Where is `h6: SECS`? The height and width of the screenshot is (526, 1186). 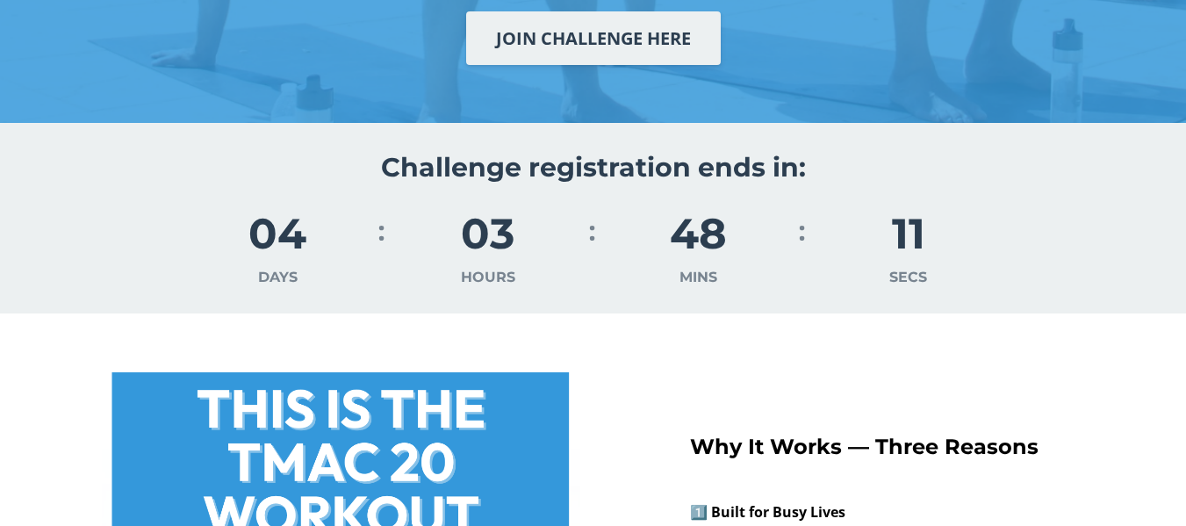
h6: SECS is located at coordinates (908, 277).